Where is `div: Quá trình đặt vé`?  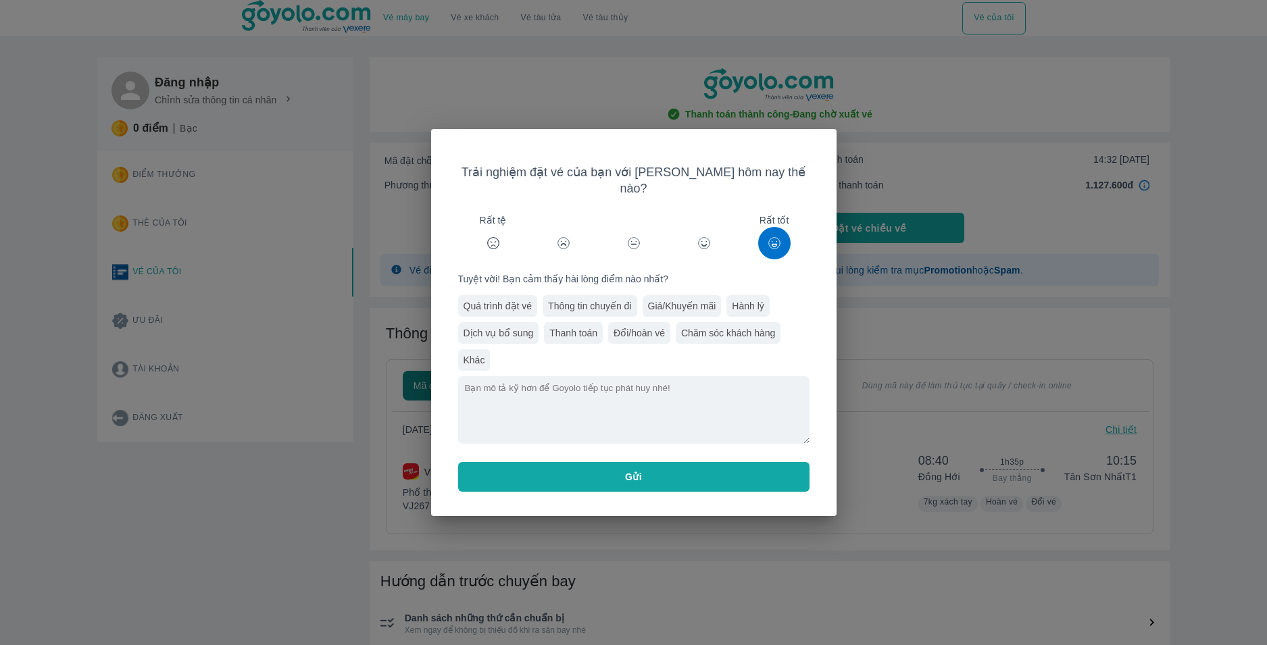
div: Quá trình đặt vé is located at coordinates (498, 306).